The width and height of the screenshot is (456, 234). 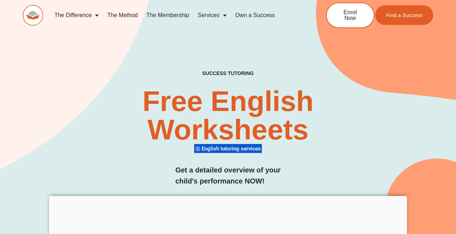 What do you see at coordinates (228, 149) in the screenshot?
I see `div: English tutoring services` at bounding box center [228, 149].